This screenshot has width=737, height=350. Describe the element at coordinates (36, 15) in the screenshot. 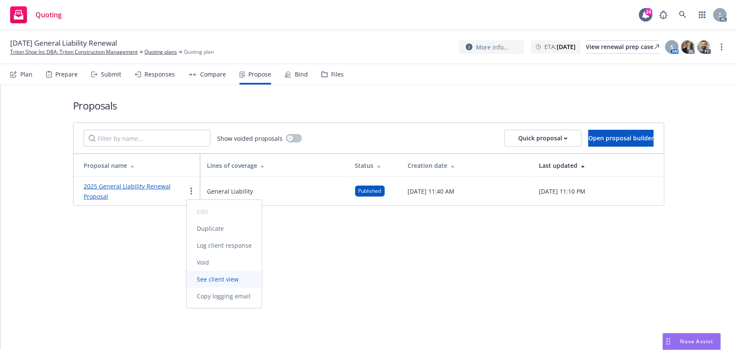

I see `a: Quoting` at that location.